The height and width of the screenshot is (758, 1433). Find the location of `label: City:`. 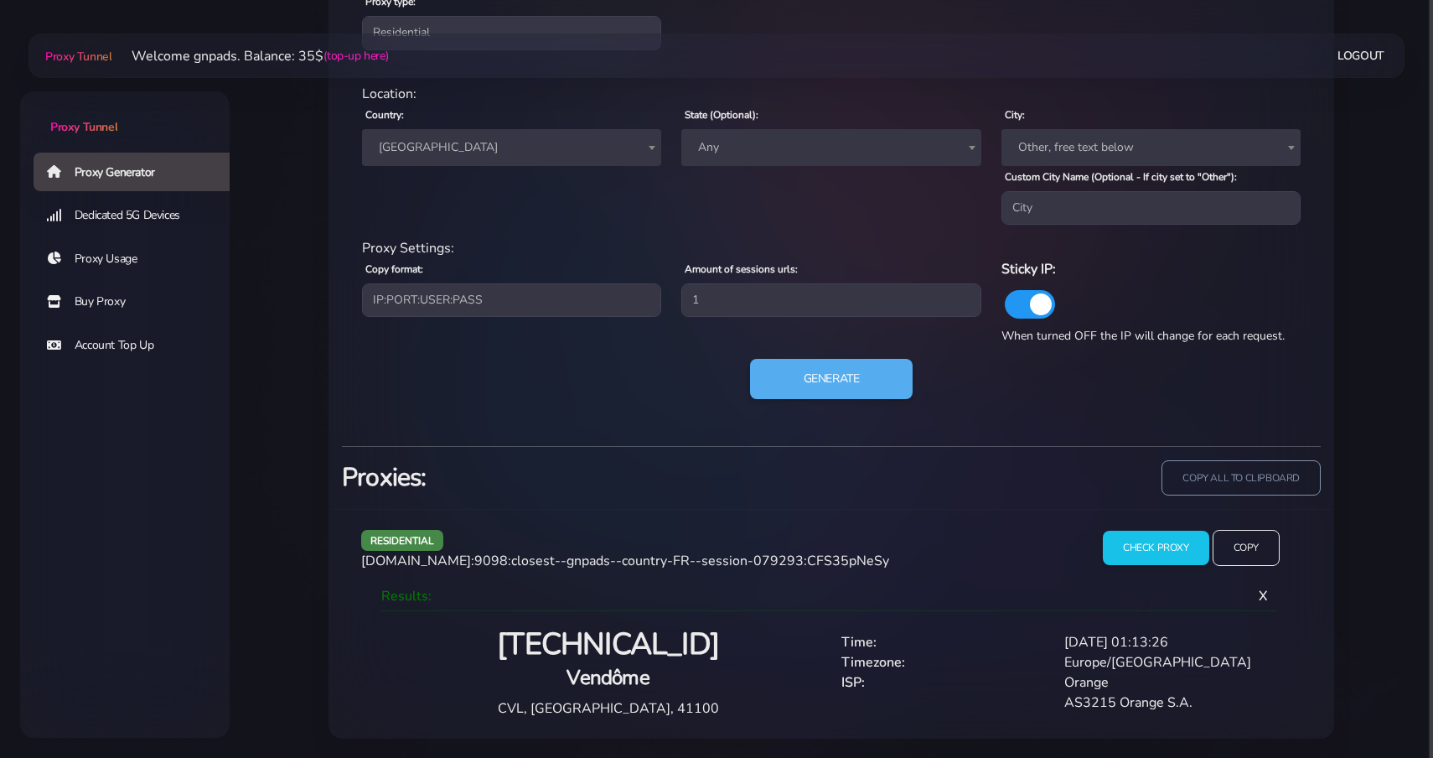

label: City: is located at coordinates (1015, 115).